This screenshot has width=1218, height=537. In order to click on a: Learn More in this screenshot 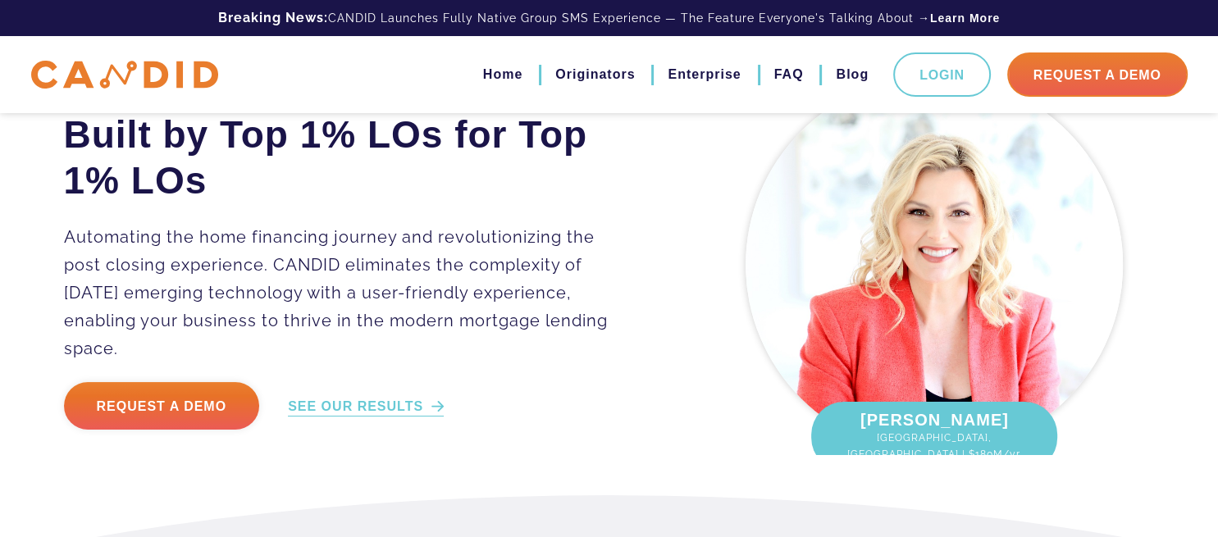, I will do `click(964, 18)`.